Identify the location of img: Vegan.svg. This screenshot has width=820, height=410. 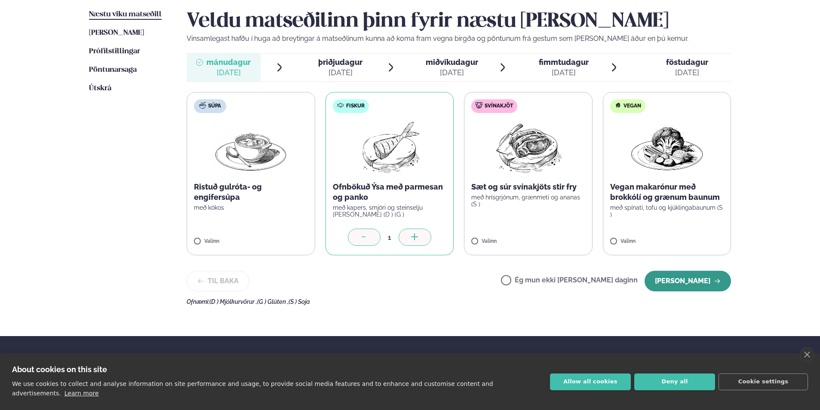
(618, 105).